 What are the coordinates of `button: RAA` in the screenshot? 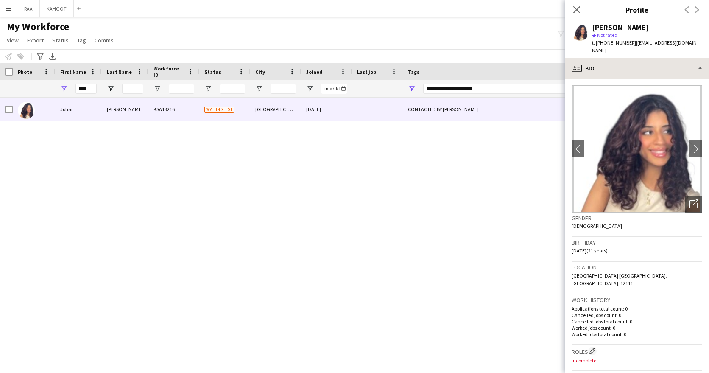 It's located at (28, 8).